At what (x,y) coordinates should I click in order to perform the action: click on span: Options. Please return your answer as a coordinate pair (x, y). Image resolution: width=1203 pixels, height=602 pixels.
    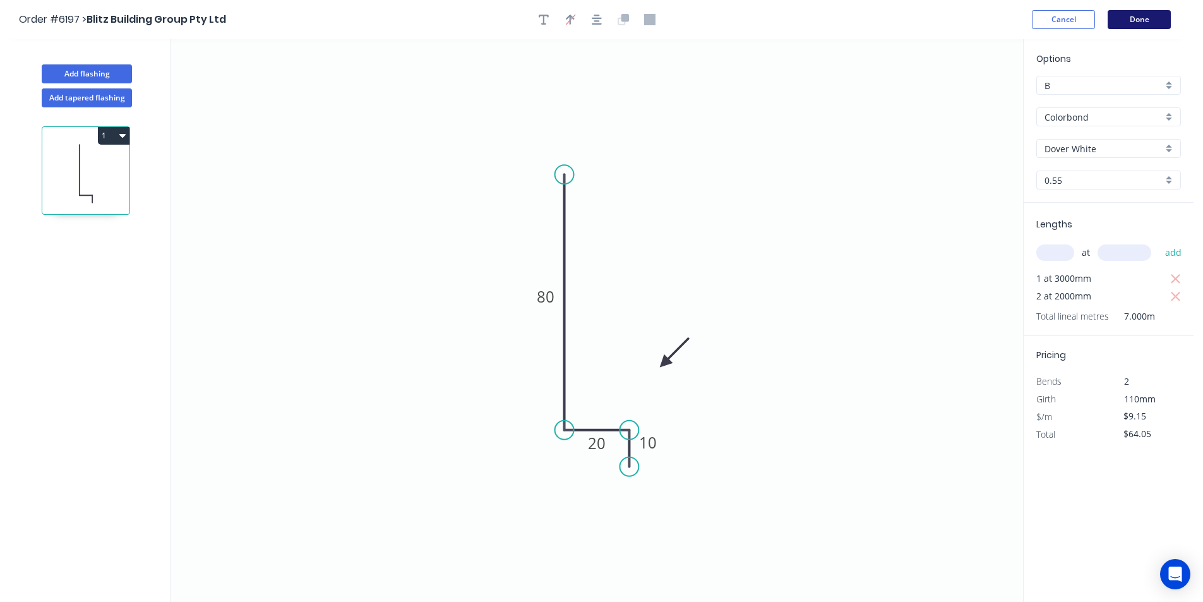
    Looking at the image, I should click on (1054, 59).